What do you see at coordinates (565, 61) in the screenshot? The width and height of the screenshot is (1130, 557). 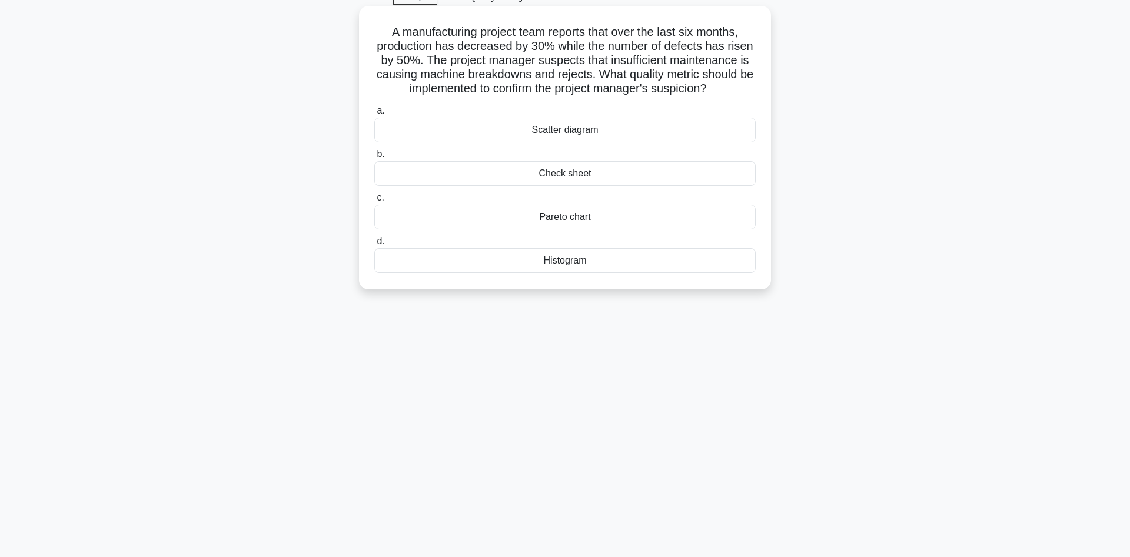 I see `h5: A manufacturing project team reports that over the last six months, production has decreased by 3...` at bounding box center [565, 61].